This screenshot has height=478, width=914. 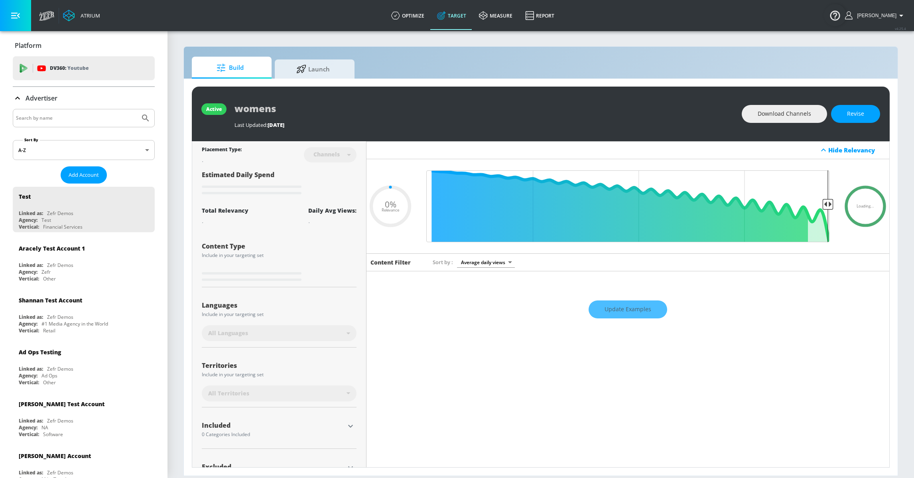 What do you see at coordinates (222, 150) in the screenshot?
I see `div: Placement Type:` at bounding box center [222, 150].